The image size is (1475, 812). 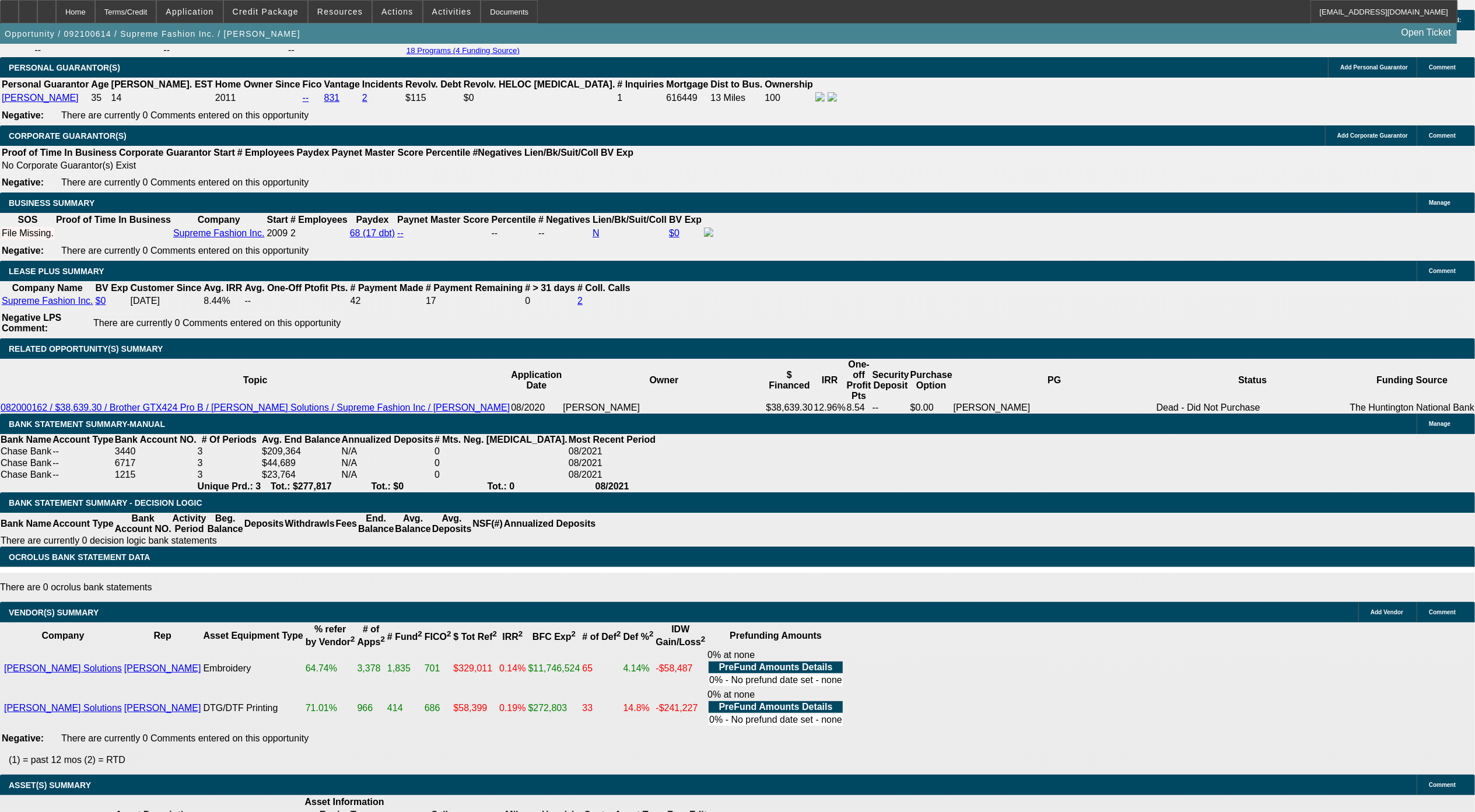 I want to click on td: 1, so click(x=640, y=98).